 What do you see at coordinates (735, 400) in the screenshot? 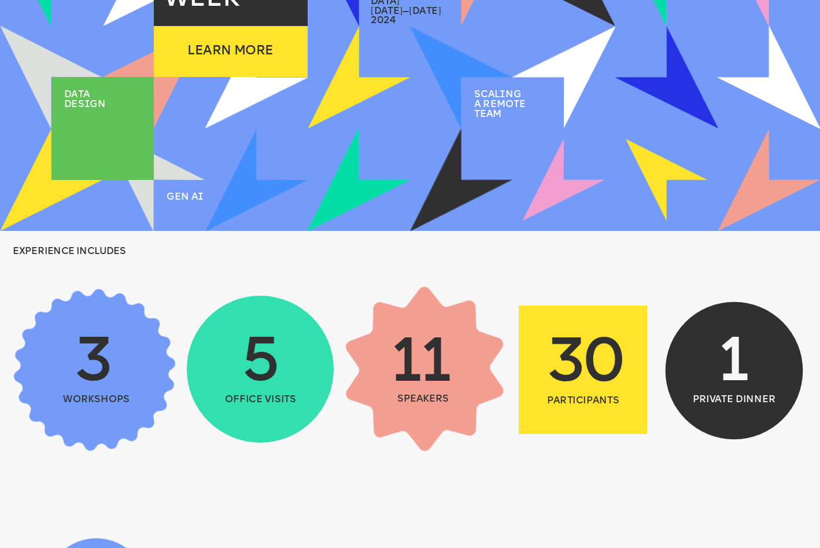
I see `span: private dinner` at bounding box center [735, 400].